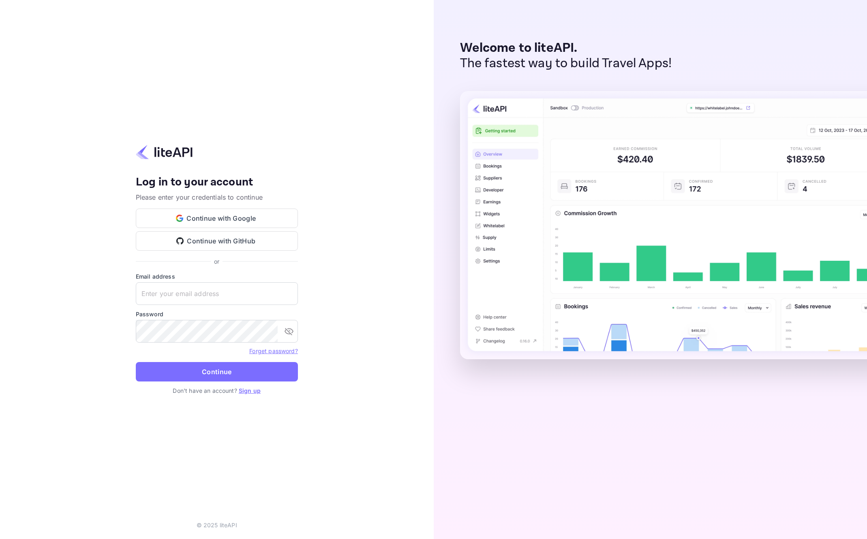  I want to click on label: Password, so click(217, 314).